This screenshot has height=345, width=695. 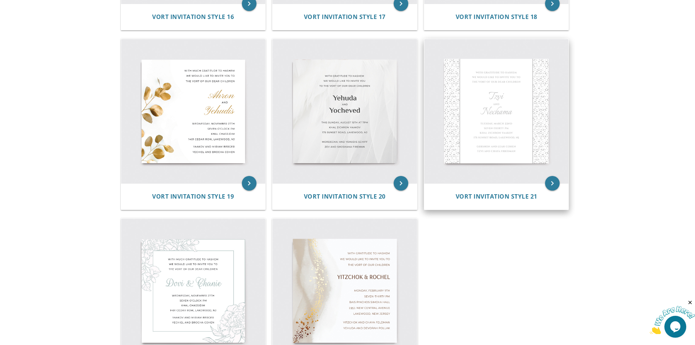 I want to click on span: Vort Invitation Style 17, so click(x=345, y=17).